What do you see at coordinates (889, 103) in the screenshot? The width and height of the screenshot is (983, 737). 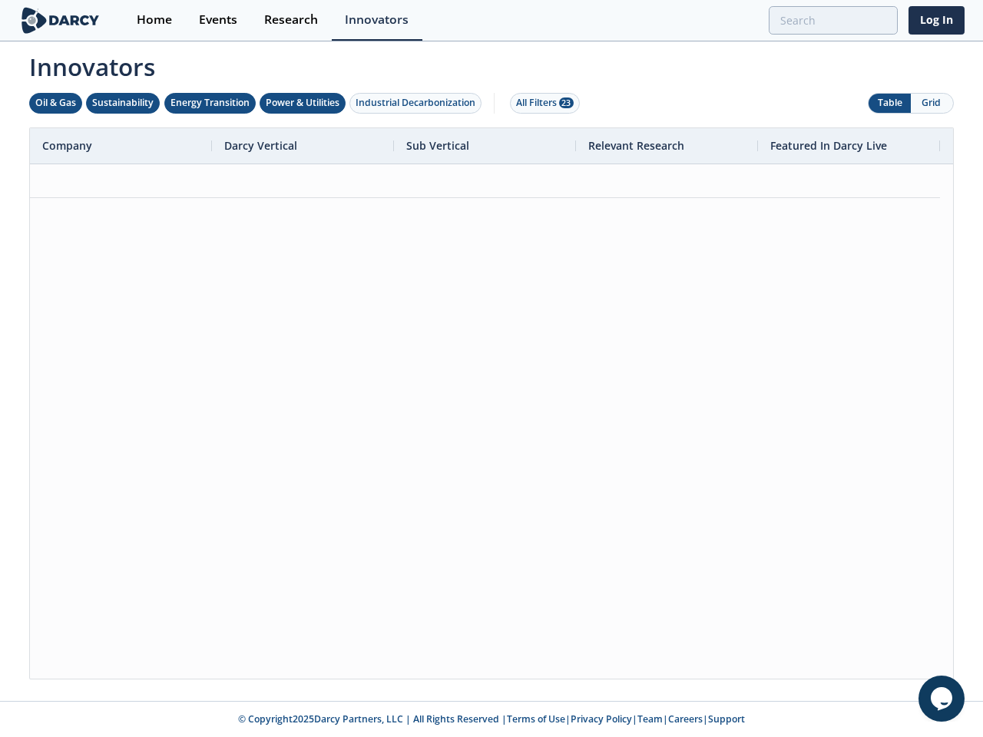 I see `button: Table` at bounding box center [889, 103].